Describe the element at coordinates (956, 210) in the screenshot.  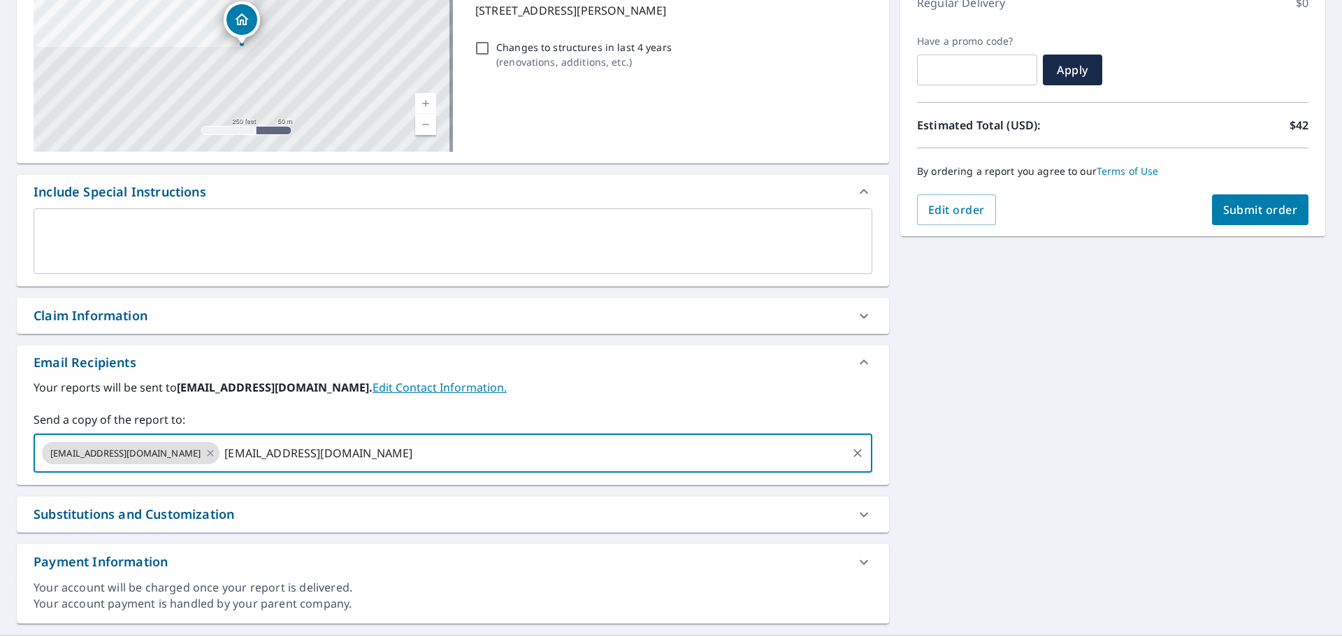
I see `button: Edit order` at that location.